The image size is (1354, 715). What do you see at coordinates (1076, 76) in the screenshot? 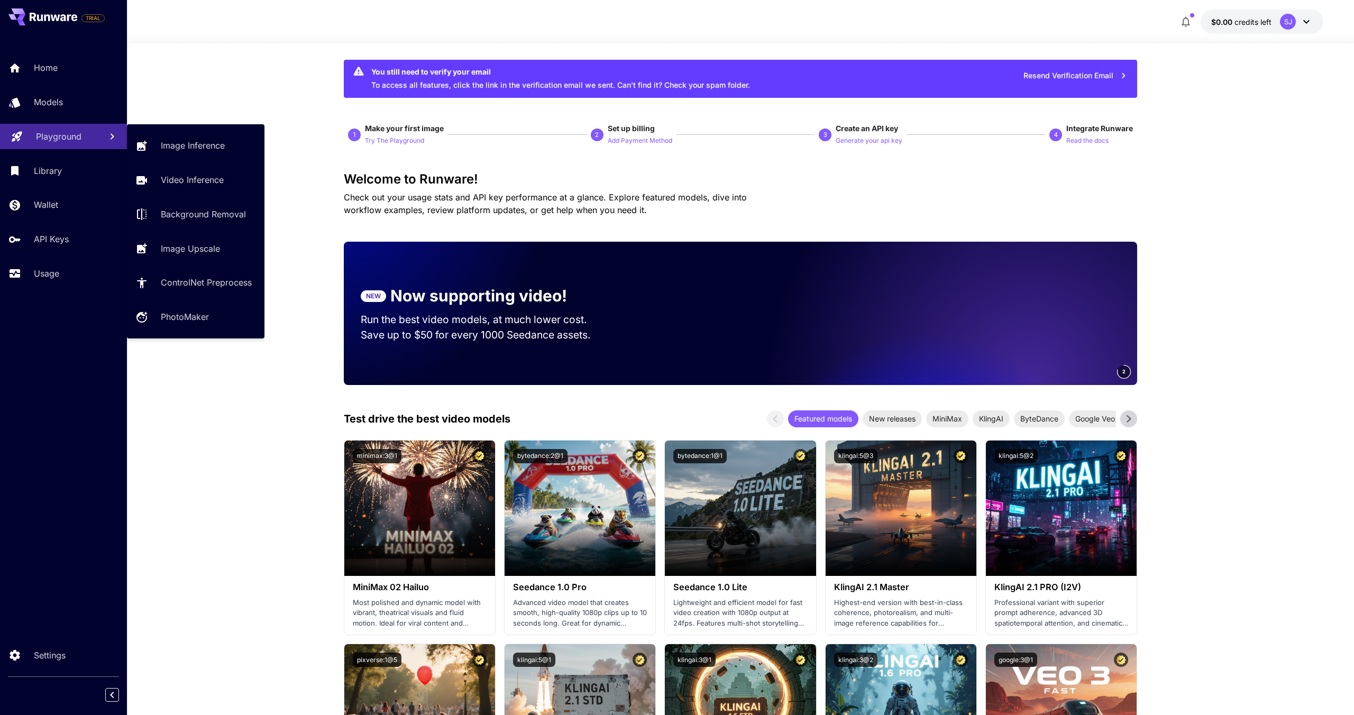
I see `button: Resend Verification Email` at bounding box center [1076, 76].